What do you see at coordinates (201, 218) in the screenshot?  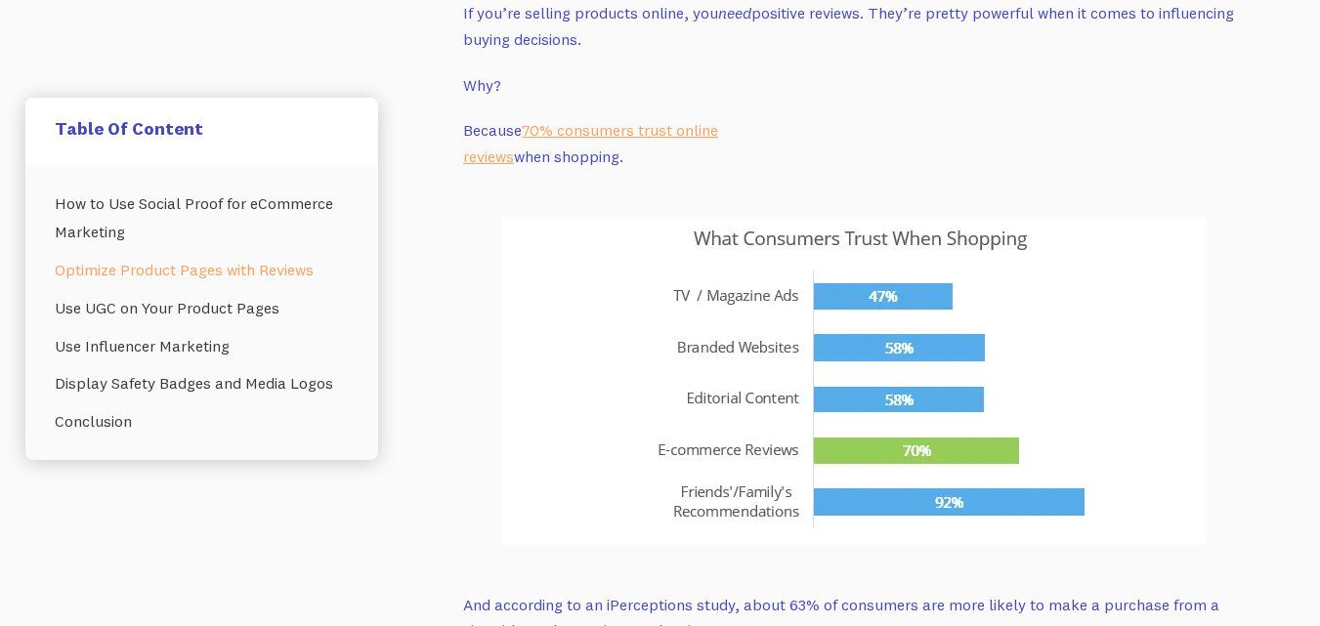 I see `a: How to Use Social Proof for eCommerce Marketing` at bounding box center [201, 218].